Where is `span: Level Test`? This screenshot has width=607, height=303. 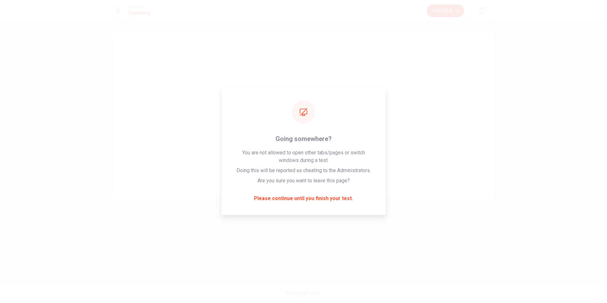
span: Level Test is located at coordinates (139, 7).